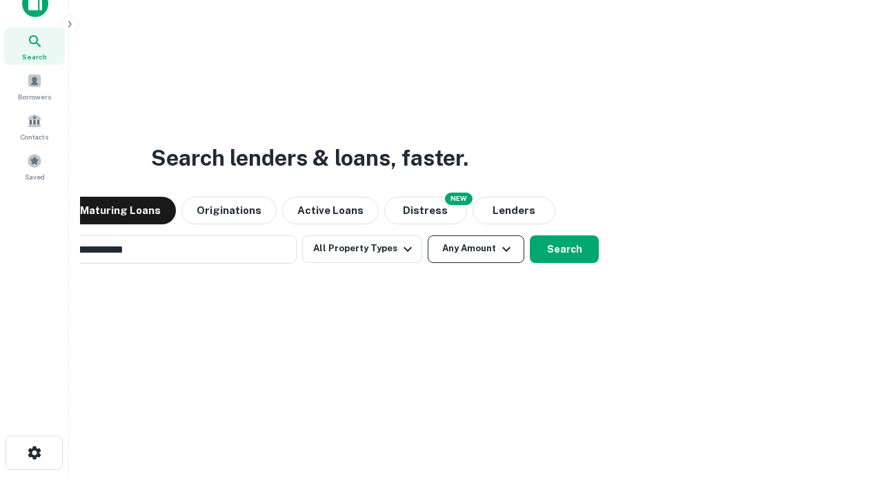 The image size is (883, 497). What do you see at coordinates (459, 199) in the screenshot?
I see `div: NEW` at bounding box center [459, 199].